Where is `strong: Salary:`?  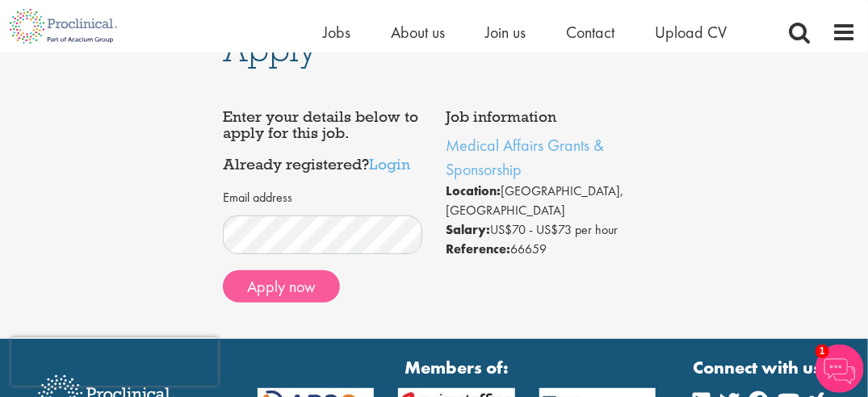 strong: Salary: is located at coordinates (468, 229).